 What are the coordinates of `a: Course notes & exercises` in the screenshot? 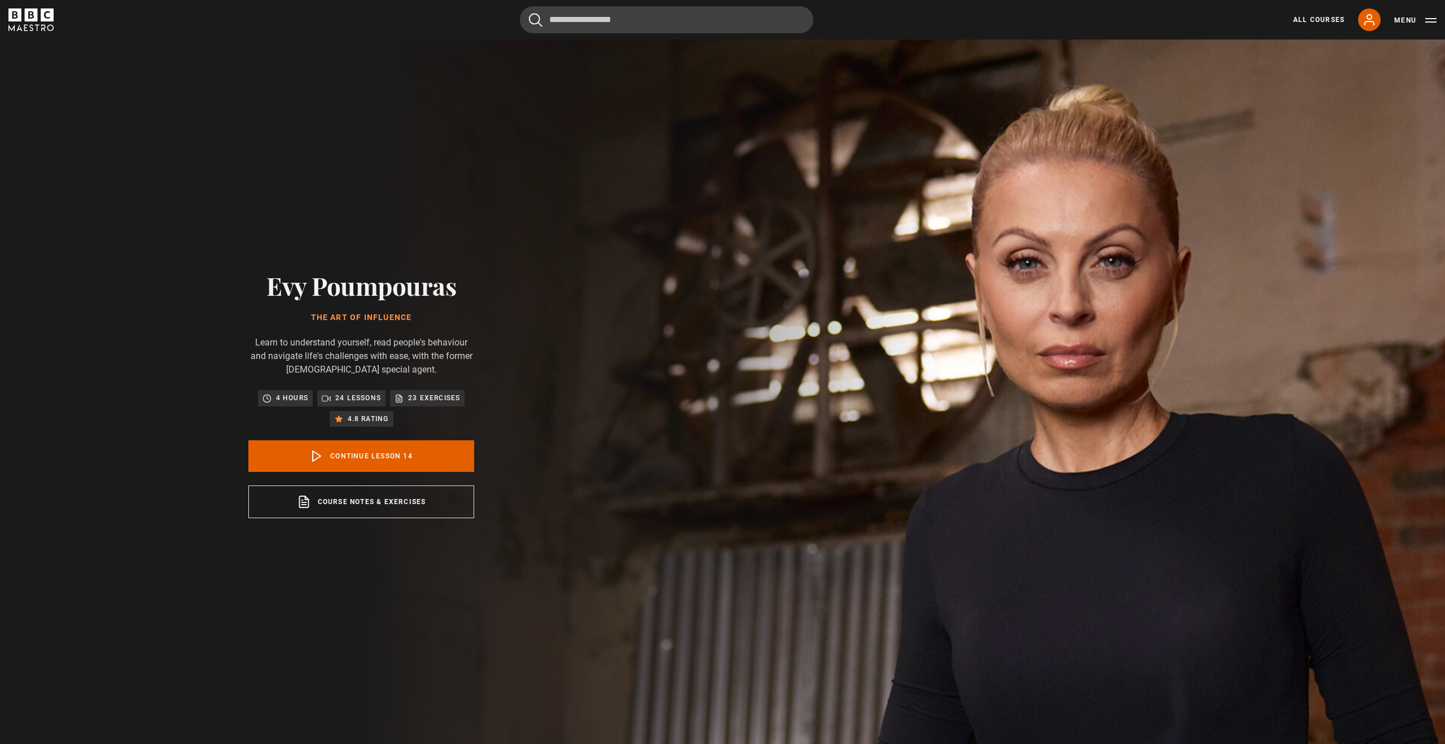 It's located at (361, 502).